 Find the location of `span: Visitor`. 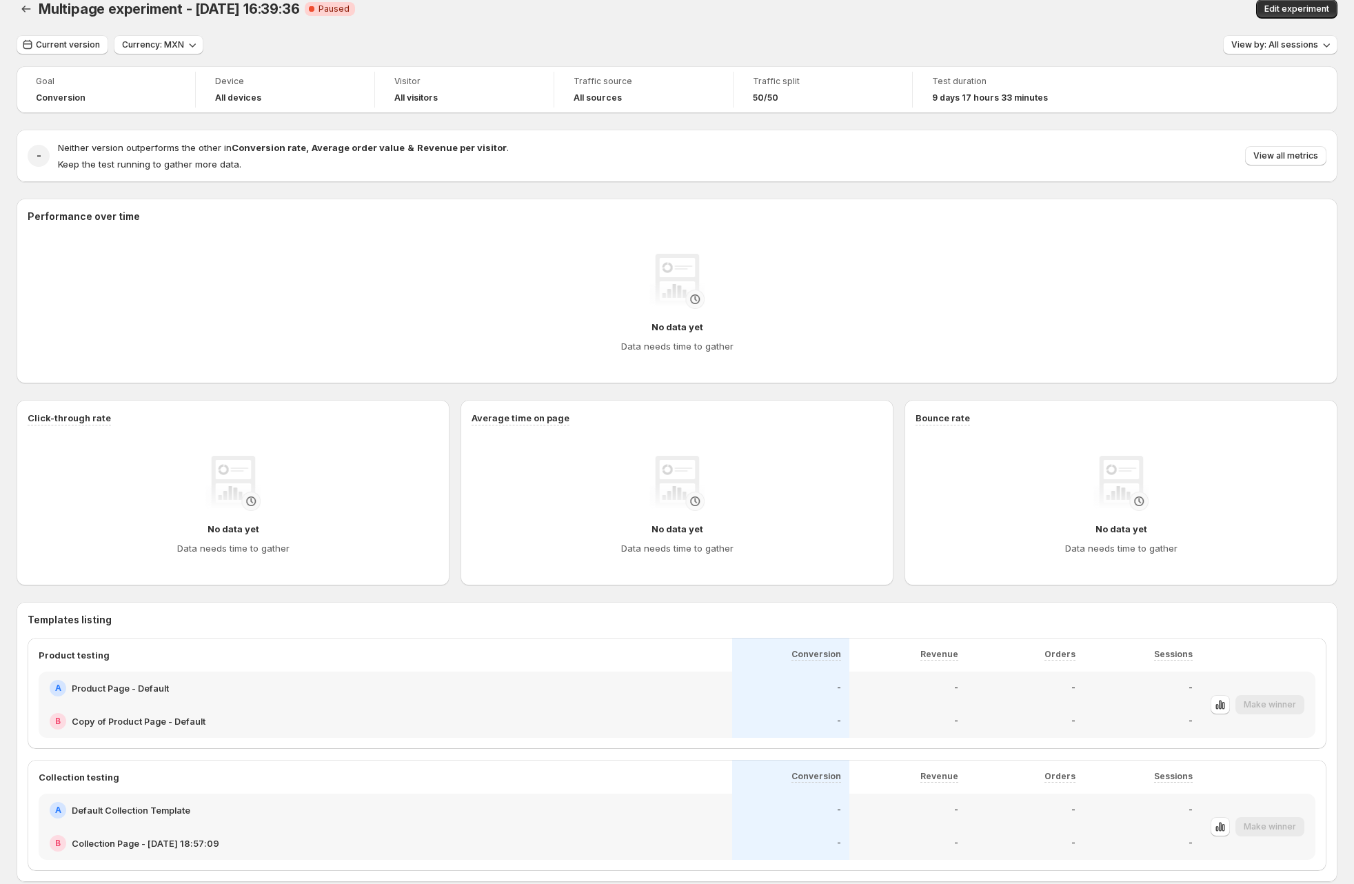

span: Visitor is located at coordinates (464, 81).